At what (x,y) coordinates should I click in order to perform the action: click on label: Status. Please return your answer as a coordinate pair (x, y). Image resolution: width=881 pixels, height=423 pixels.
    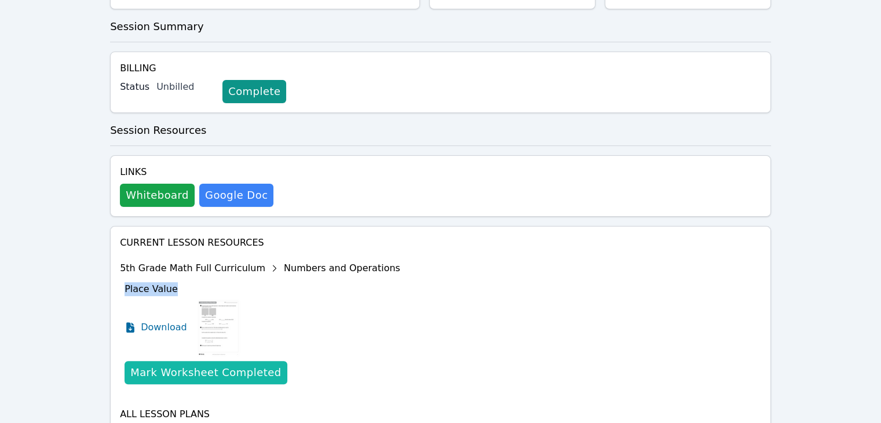
    Looking at the image, I should click on (134, 87).